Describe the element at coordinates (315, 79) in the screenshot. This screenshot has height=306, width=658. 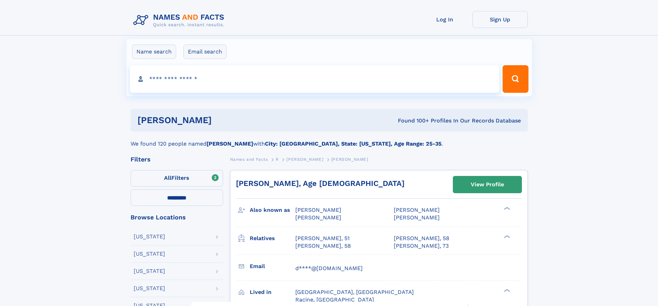
I see `input: search input` at that location.